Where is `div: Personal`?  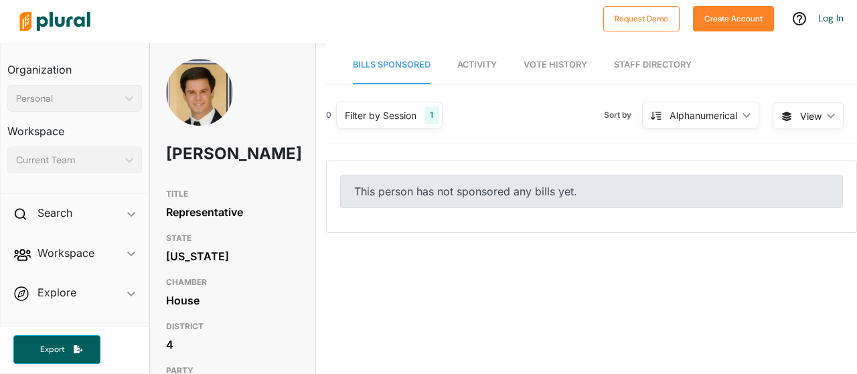 div: Personal is located at coordinates (68, 98).